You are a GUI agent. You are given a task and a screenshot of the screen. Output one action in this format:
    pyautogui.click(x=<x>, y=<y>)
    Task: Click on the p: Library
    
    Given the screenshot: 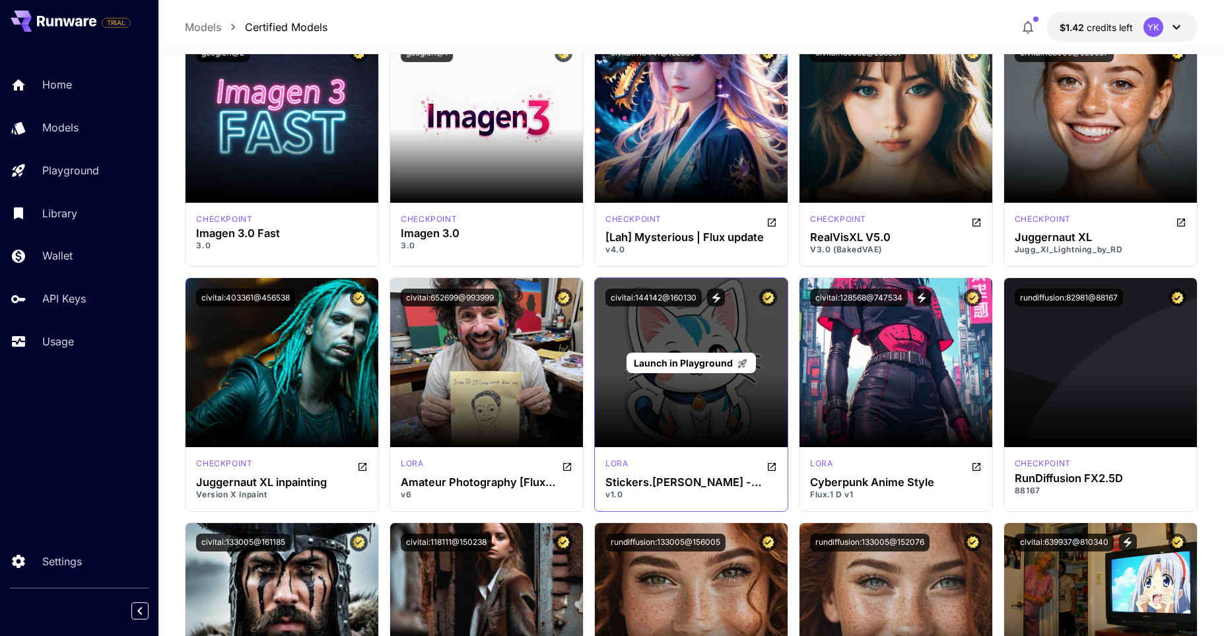 What is the action you would take?
    pyautogui.click(x=59, y=213)
    